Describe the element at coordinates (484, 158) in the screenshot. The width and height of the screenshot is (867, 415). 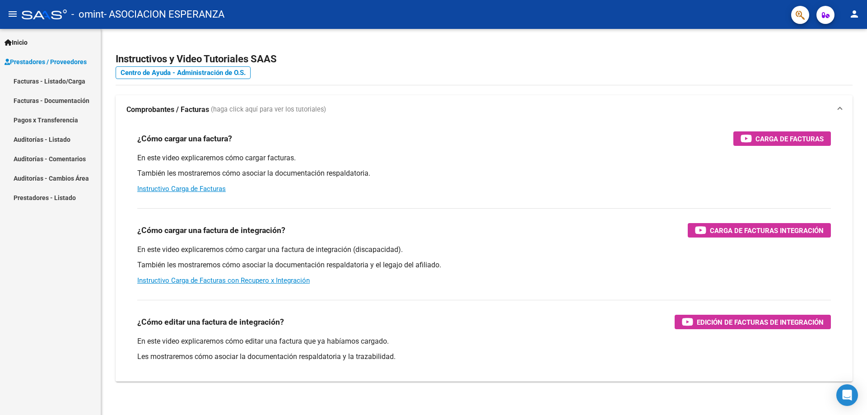
I see `p: En este video explicaremos cómo cargar facturas.` at that location.